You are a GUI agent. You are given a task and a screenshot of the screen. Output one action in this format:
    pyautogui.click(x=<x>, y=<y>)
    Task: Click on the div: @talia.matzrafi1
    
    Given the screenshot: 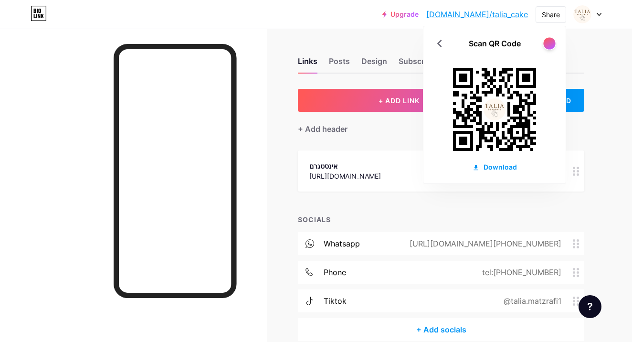 What is the action you would take?
    pyautogui.click(x=530, y=301)
    